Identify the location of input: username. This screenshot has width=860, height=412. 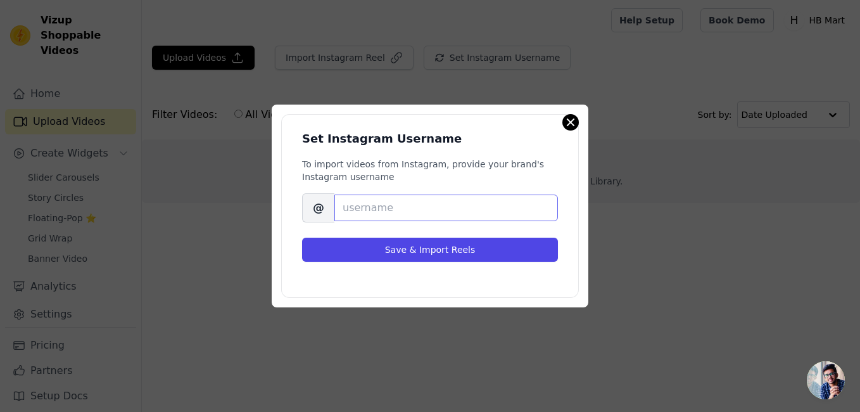
(446, 208).